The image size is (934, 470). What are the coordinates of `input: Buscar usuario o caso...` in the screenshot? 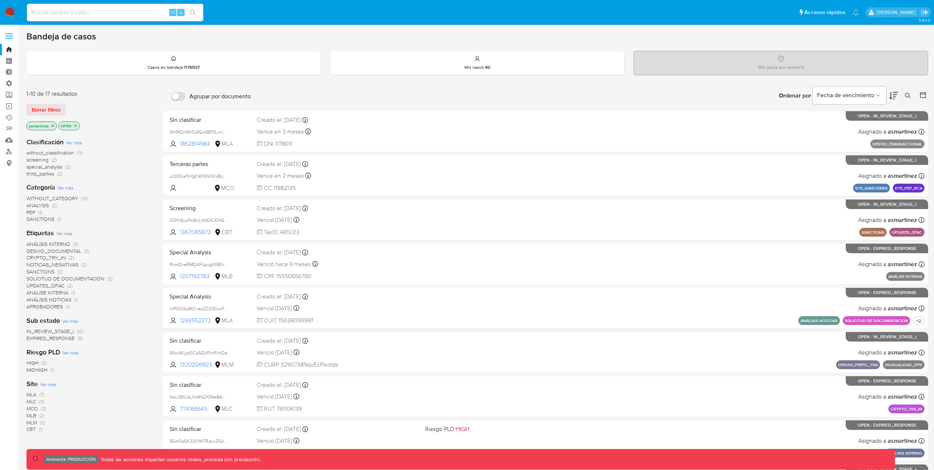 It's located at (115, 13).